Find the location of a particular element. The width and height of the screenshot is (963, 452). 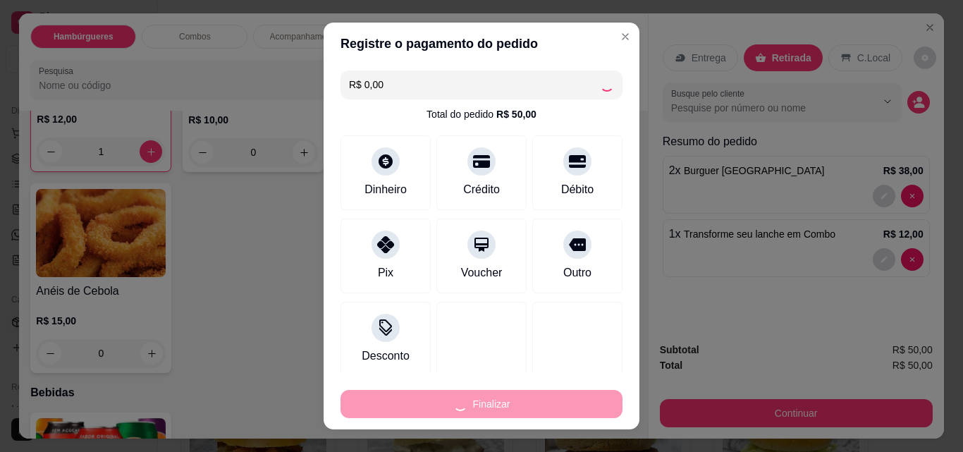

div: Pix is located at coordinates (386, 273).